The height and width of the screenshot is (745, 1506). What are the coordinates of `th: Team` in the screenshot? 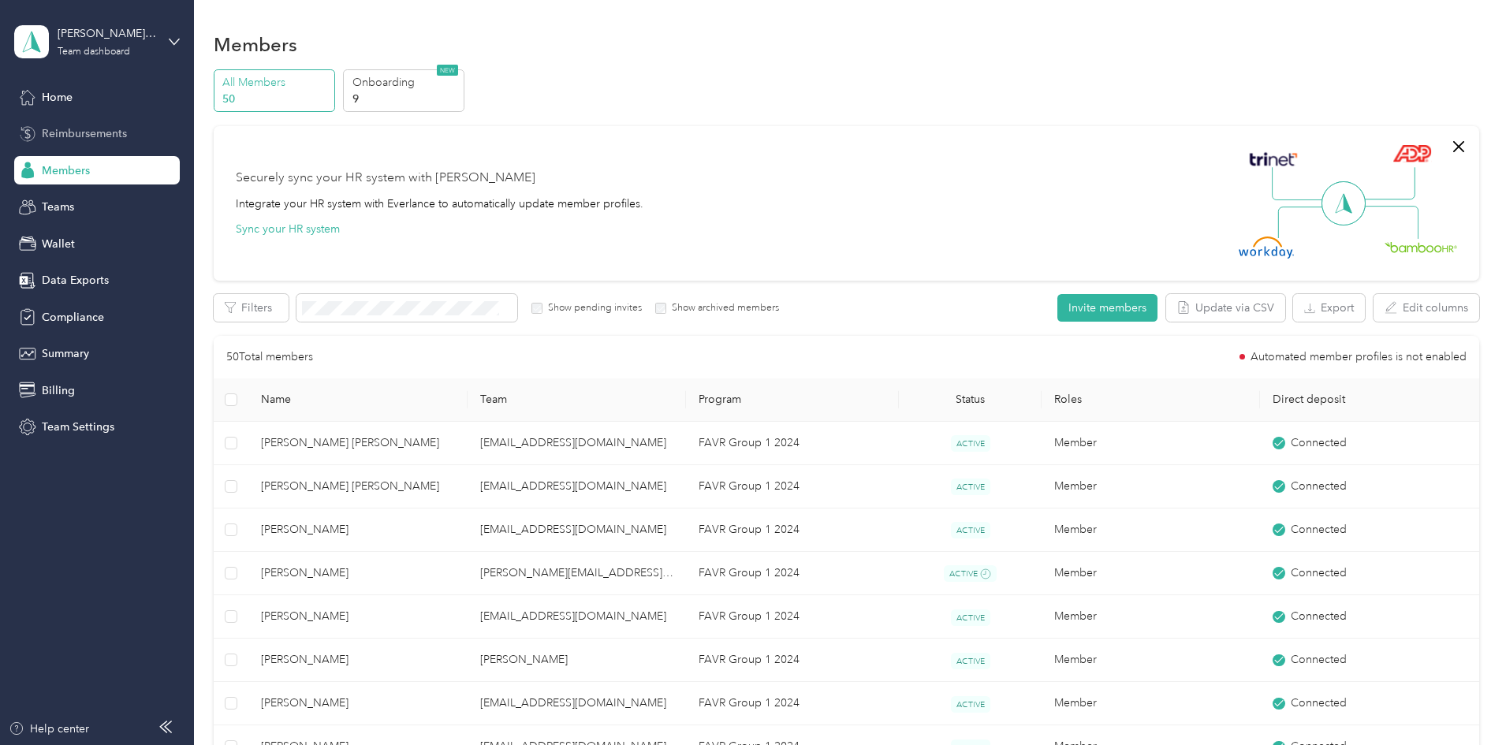 It's located at (577, 400).